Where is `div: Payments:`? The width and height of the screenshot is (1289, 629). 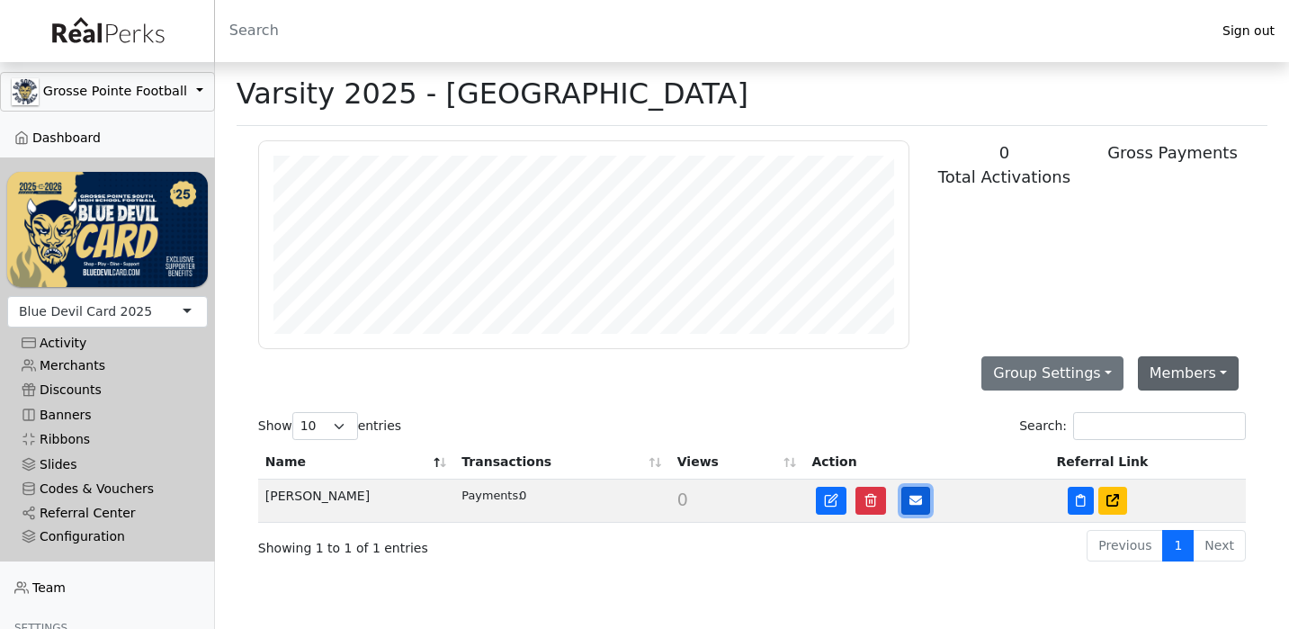 div: Payments: is located at coordinates (490, 495).